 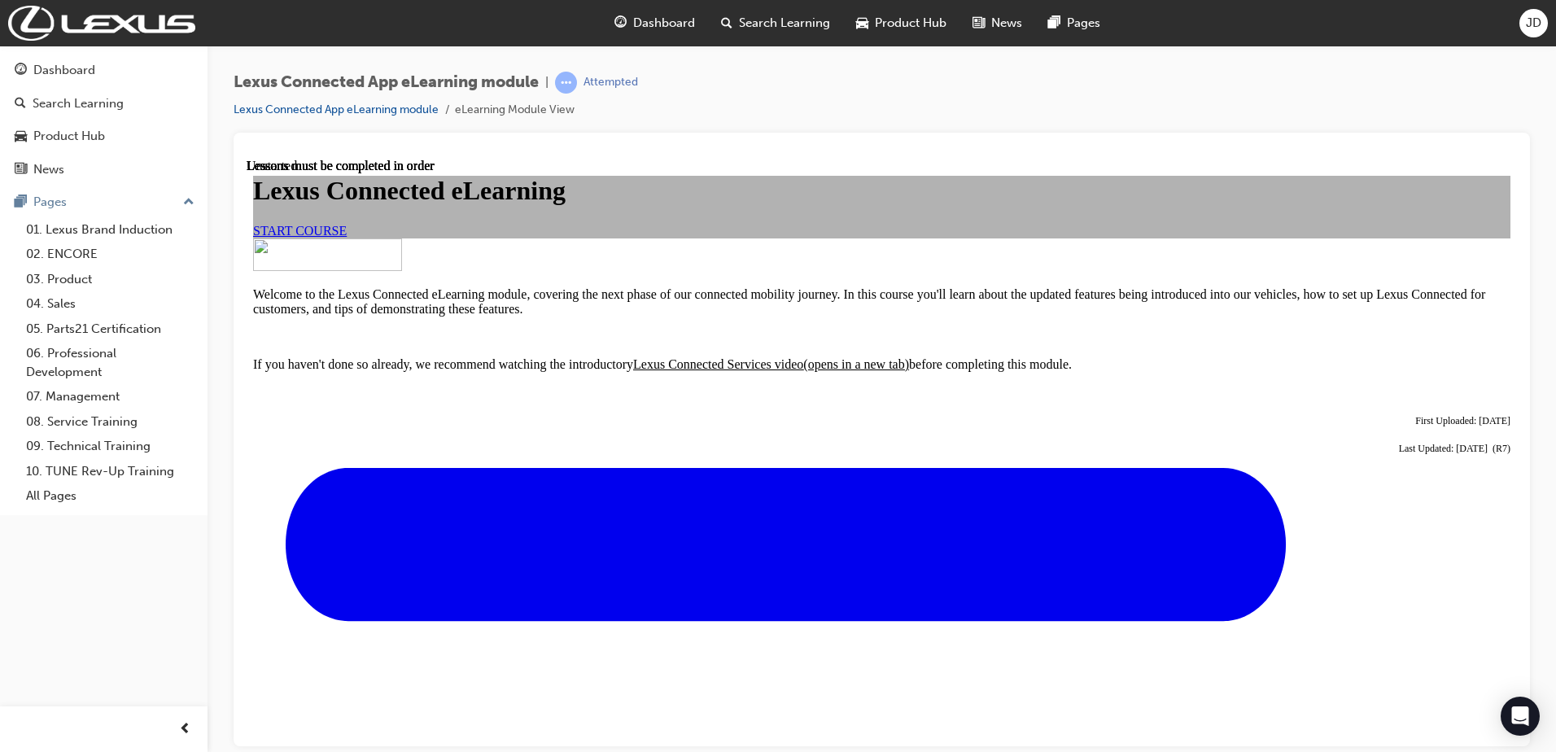 I want to click on p: If you haven't done so already, we recommend watching the introductory before completing this mod..., so click(x=635, y=206).